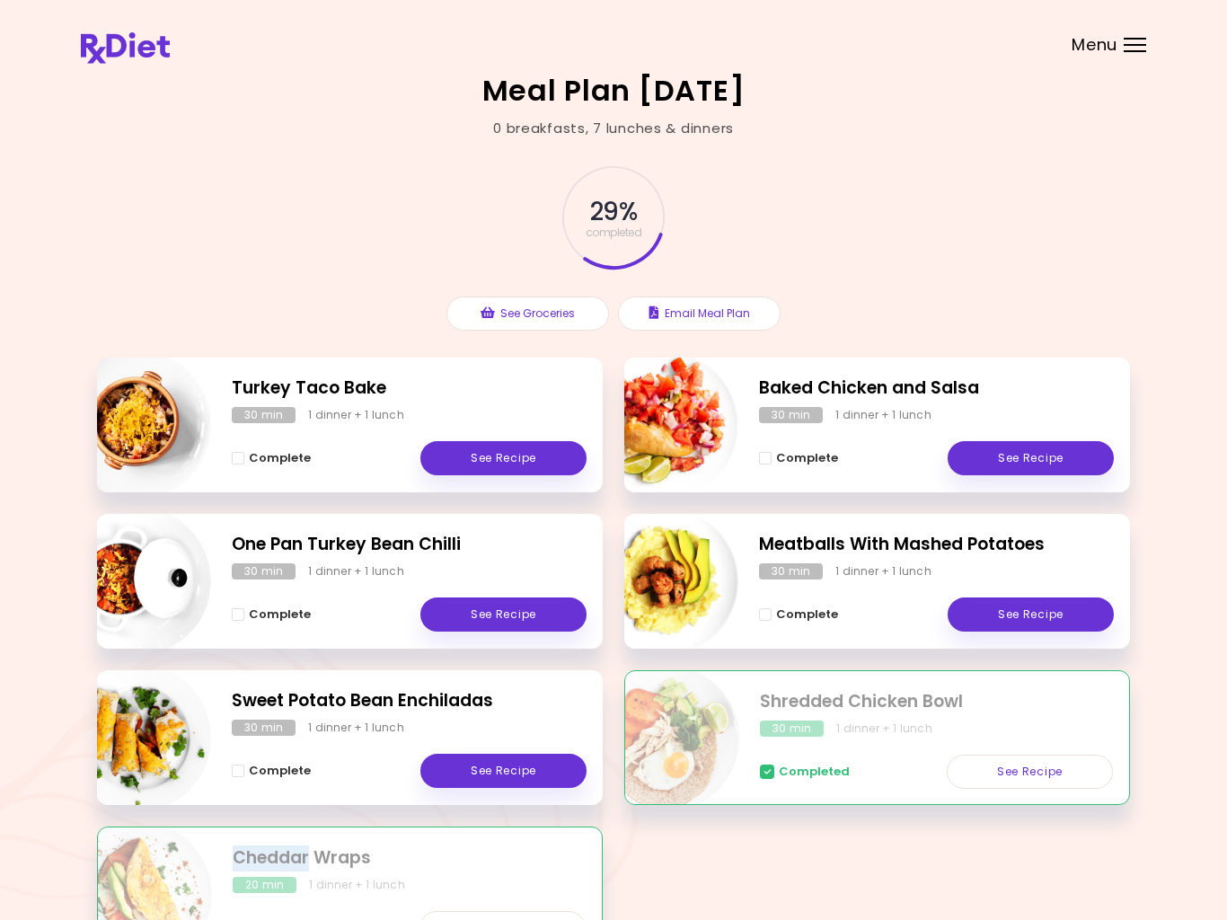  Describe the element at coordinates (409, 701) in the screenshot. I see `h2: Sweet Potato Bean Enchiladas` at that location.